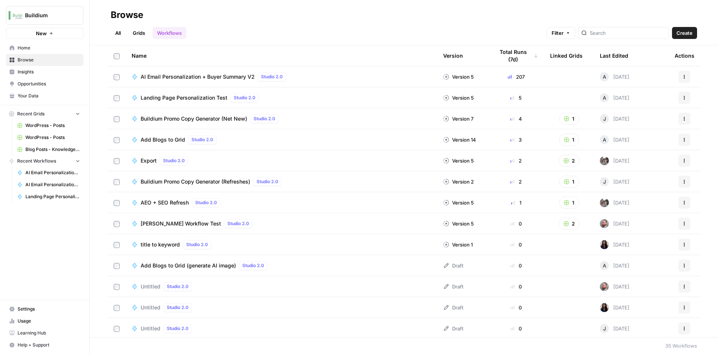 This screenshot has width=718, height=354. I want to click on button: Recent Grids, so click(45, 114).